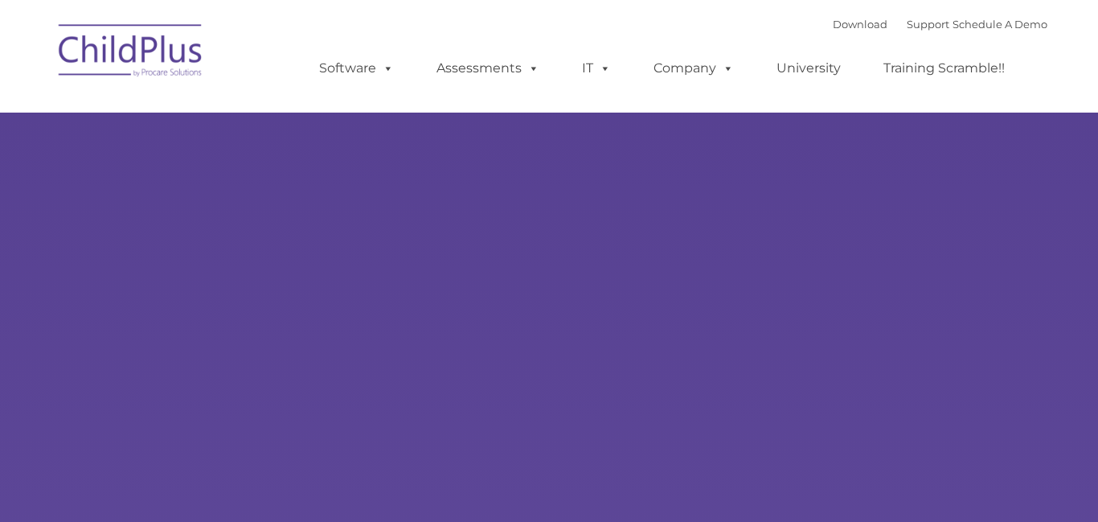 The height and width of the screenshot is (522, 1098). I want to click on a: University, so click(809, 68).